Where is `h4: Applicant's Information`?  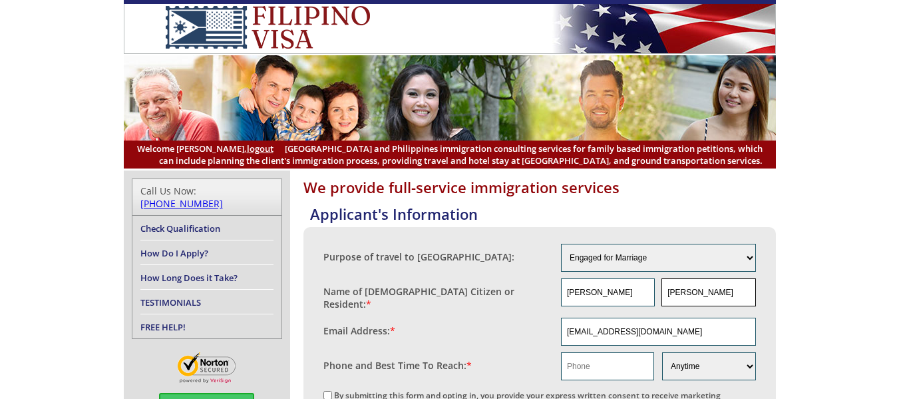
h4: Applicant's Information is located at coordinates (543, 214).